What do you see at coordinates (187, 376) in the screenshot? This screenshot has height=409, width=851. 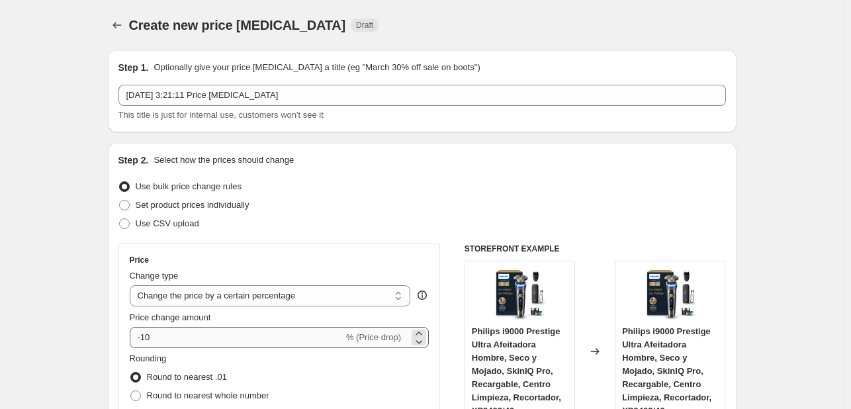 I see `span: Round to nearest .01` at bounding box center [187, 376].